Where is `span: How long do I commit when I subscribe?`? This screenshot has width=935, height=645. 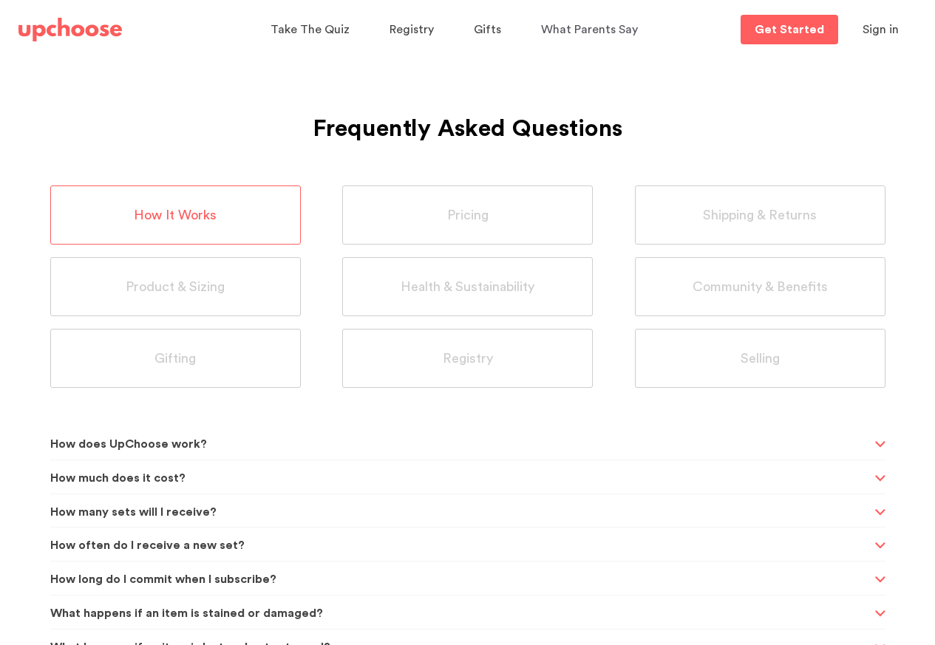
span: How long do I commit when I subscribe? is located at coordinates (461, 580).